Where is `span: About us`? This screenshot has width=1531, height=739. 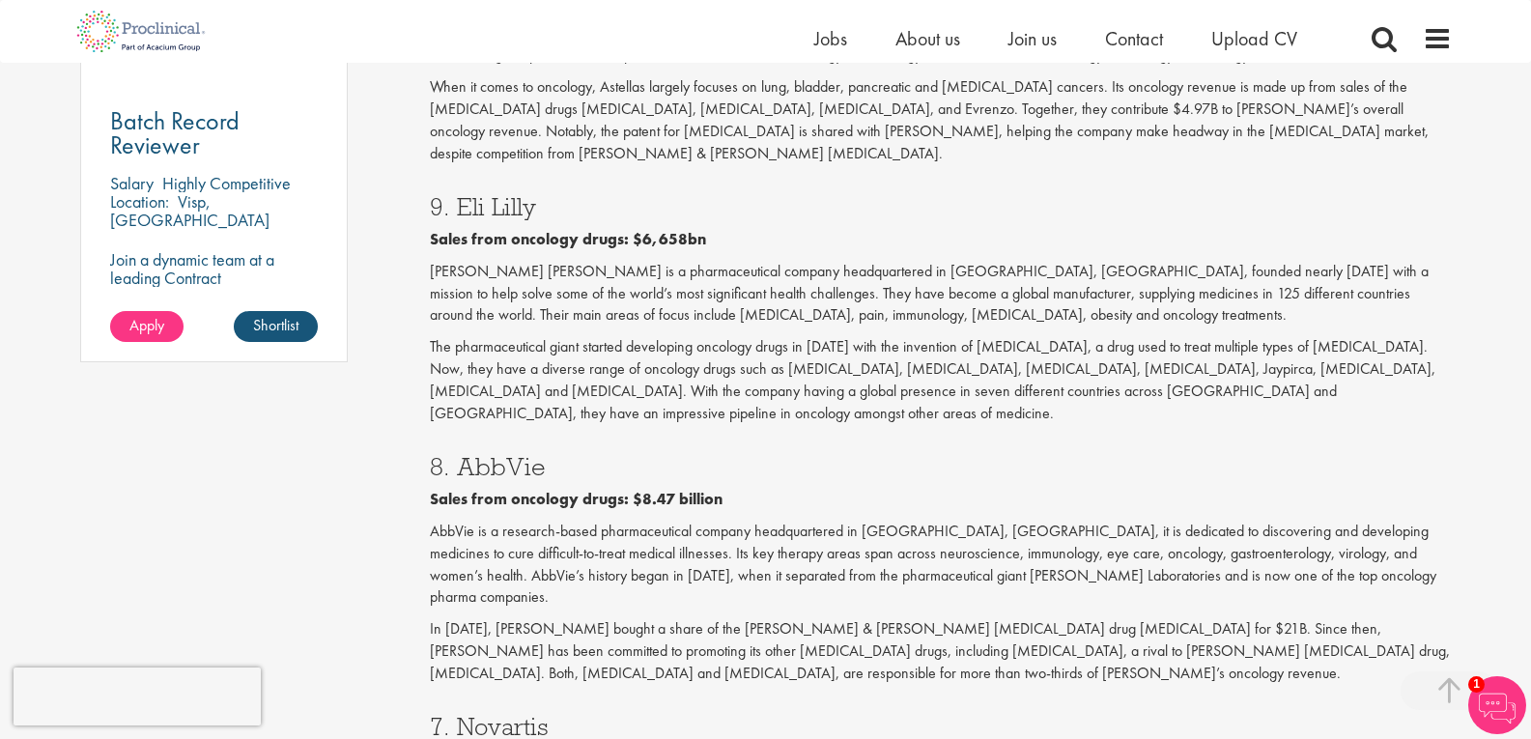 span: About us is located at coordinates (927, 39).